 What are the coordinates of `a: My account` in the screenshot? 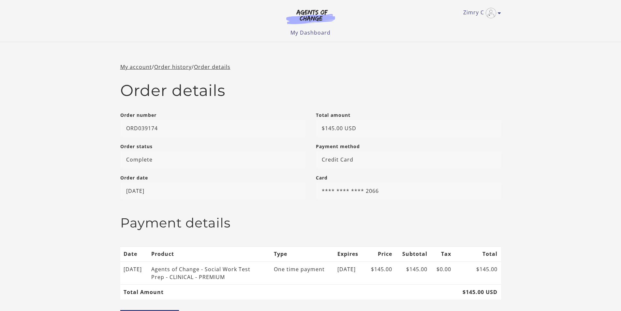 It's located at (136, 67).